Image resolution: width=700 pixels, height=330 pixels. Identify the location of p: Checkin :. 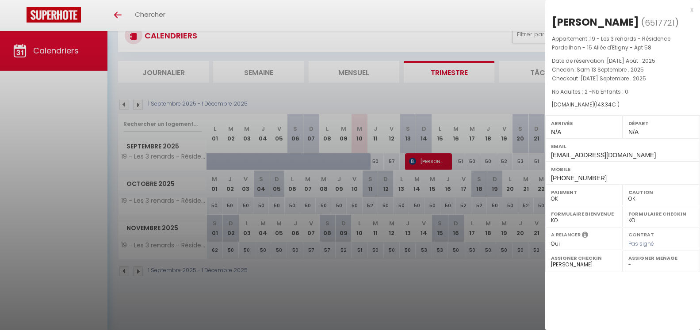
(623, 70).